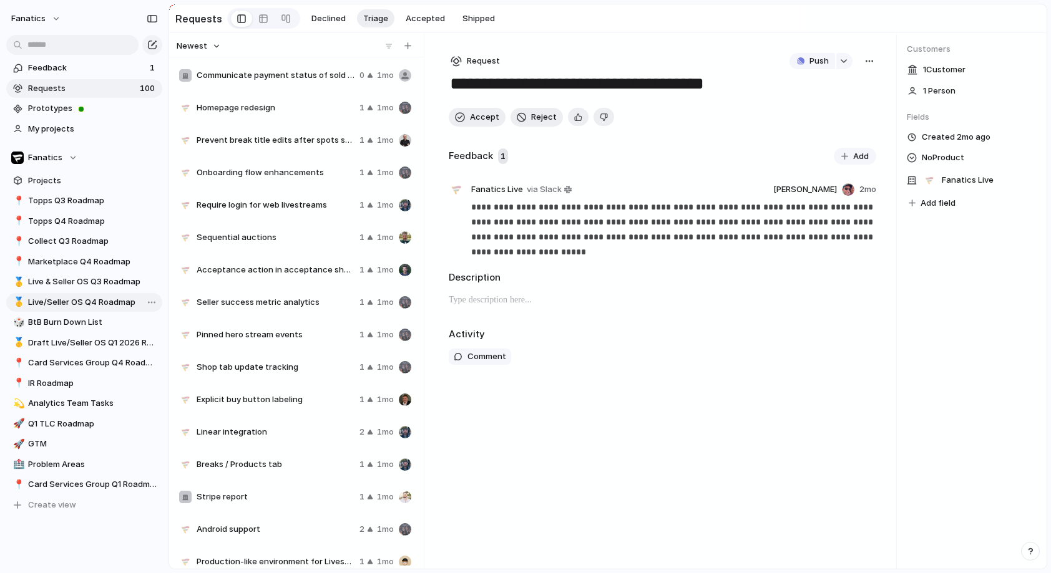 This screenshot has height=573, width=1051. What do you see at coordinates (84, 158) in the screenshot?
I see `button: Fanatics` at bounding box center [84, 158].